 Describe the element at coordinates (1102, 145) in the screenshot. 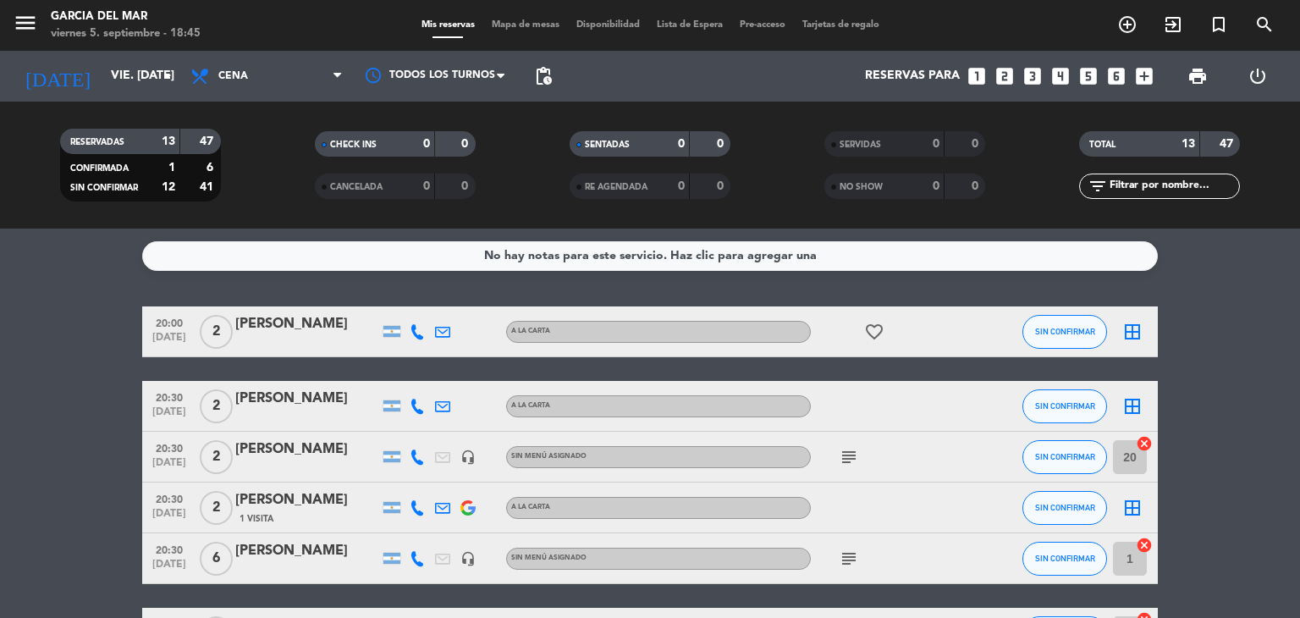

I see `span: TOTAL` at that location.